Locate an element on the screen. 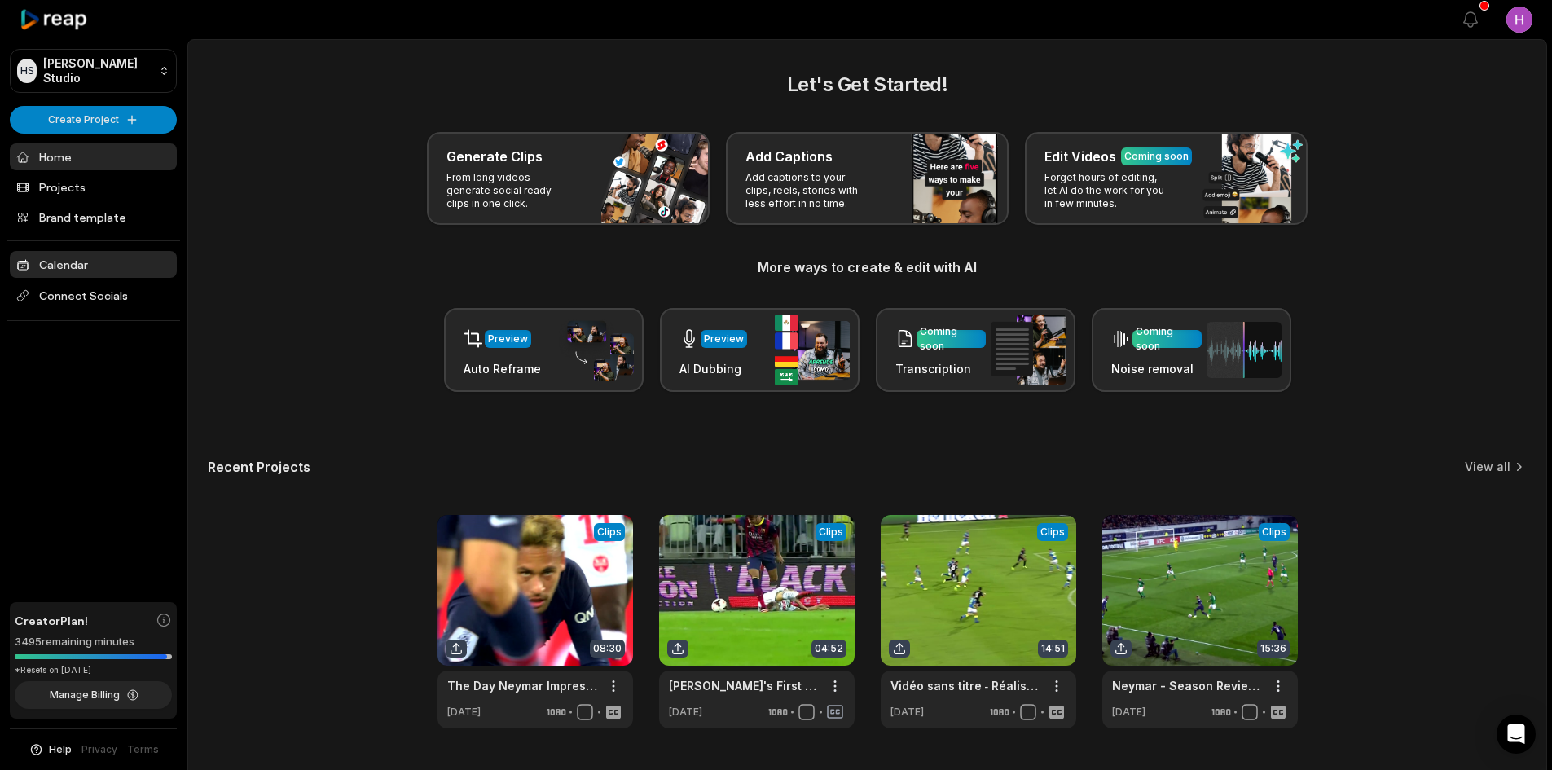 This screenshot has width=1552, height=770. span: Connect Socials is located at coordinates (93, 296).